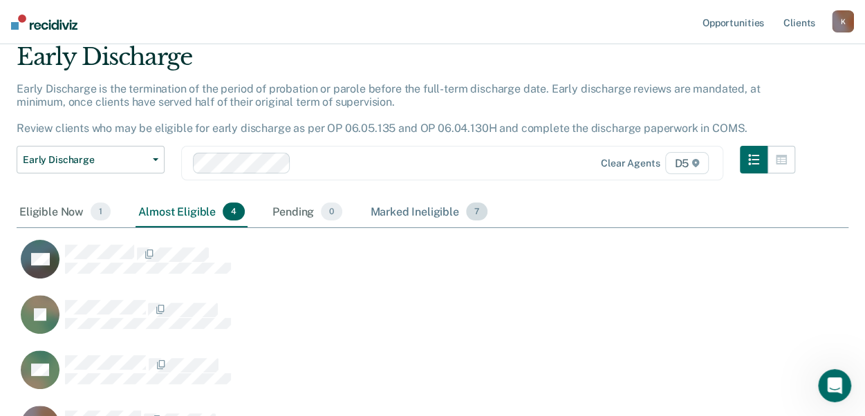  What do you see at coordinates (406, 62) in the screenshot?
I see `div: Early Discharge` at bounding box center [406, 62].